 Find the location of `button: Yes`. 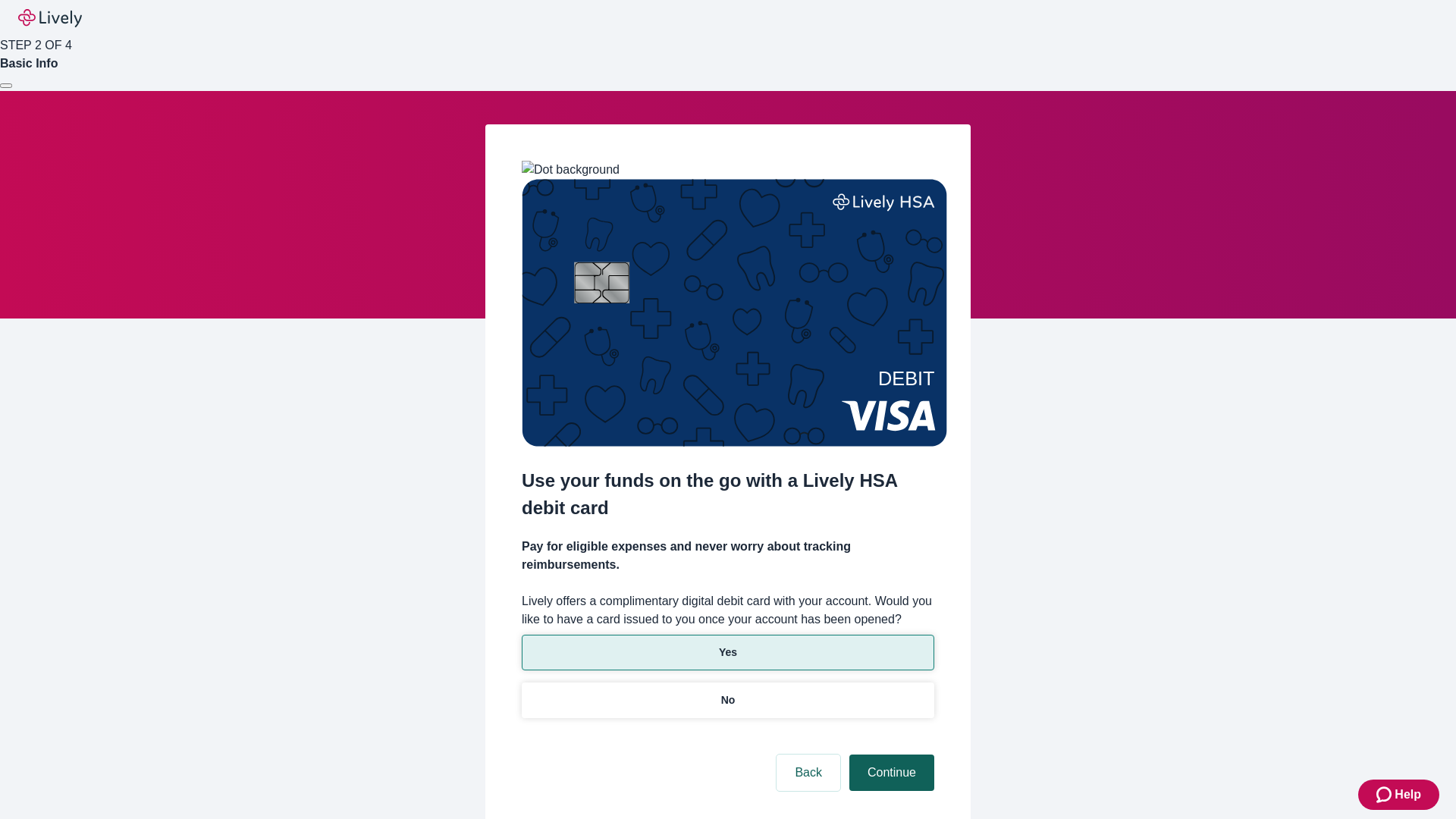

button: Yes is located at coordinates (728, 652).